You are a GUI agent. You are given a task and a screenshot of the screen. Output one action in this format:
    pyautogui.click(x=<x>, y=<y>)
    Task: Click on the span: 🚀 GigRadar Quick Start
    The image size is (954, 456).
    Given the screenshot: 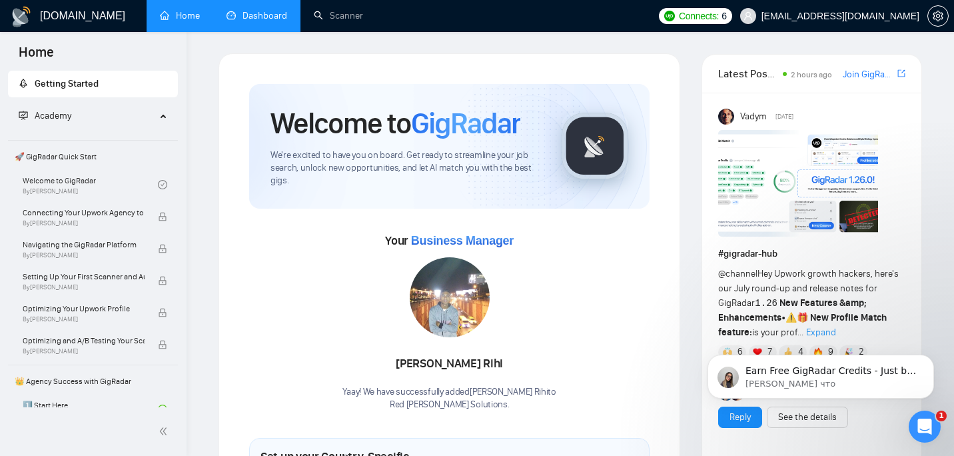 What is the action you would take?
    pyautogui.click(x=93, y=157)
    